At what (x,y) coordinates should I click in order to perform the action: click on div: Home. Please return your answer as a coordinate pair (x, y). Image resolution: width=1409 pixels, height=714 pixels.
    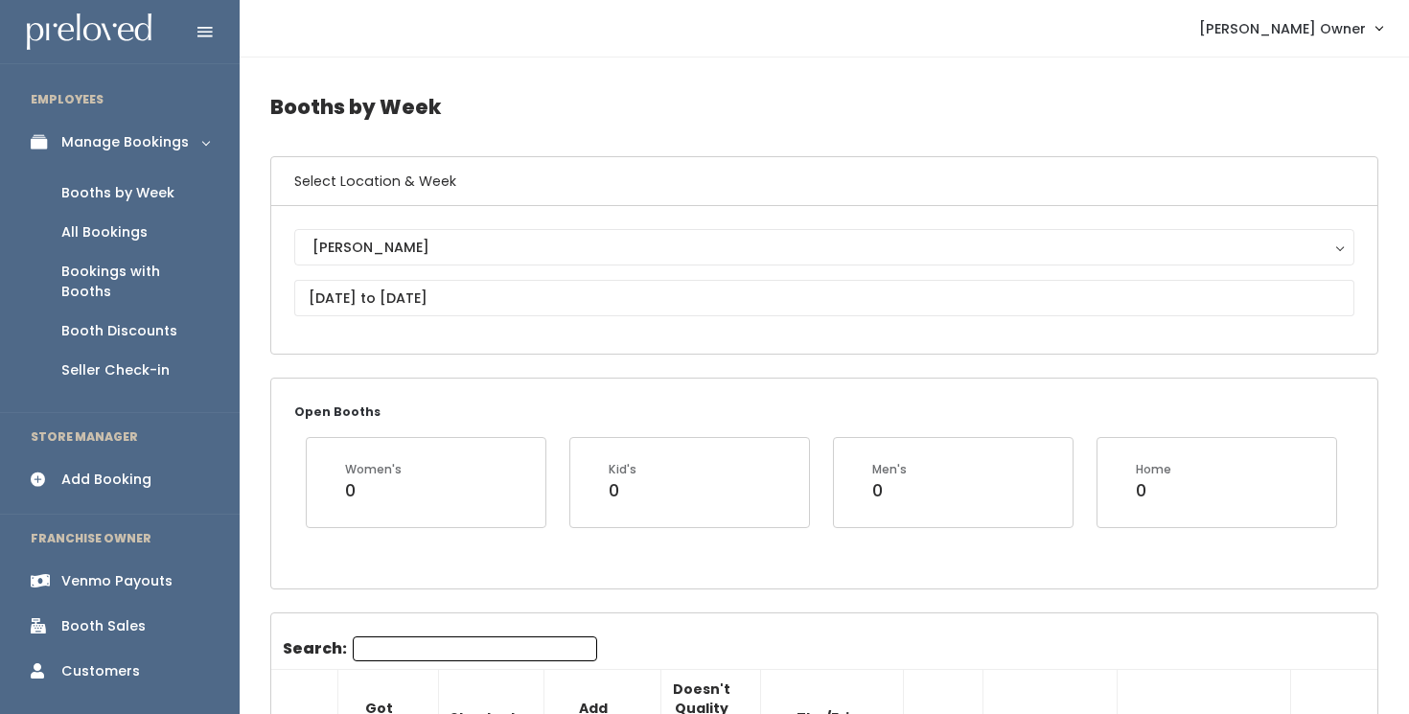
    Looking at the image, I should click on (1153, 470).